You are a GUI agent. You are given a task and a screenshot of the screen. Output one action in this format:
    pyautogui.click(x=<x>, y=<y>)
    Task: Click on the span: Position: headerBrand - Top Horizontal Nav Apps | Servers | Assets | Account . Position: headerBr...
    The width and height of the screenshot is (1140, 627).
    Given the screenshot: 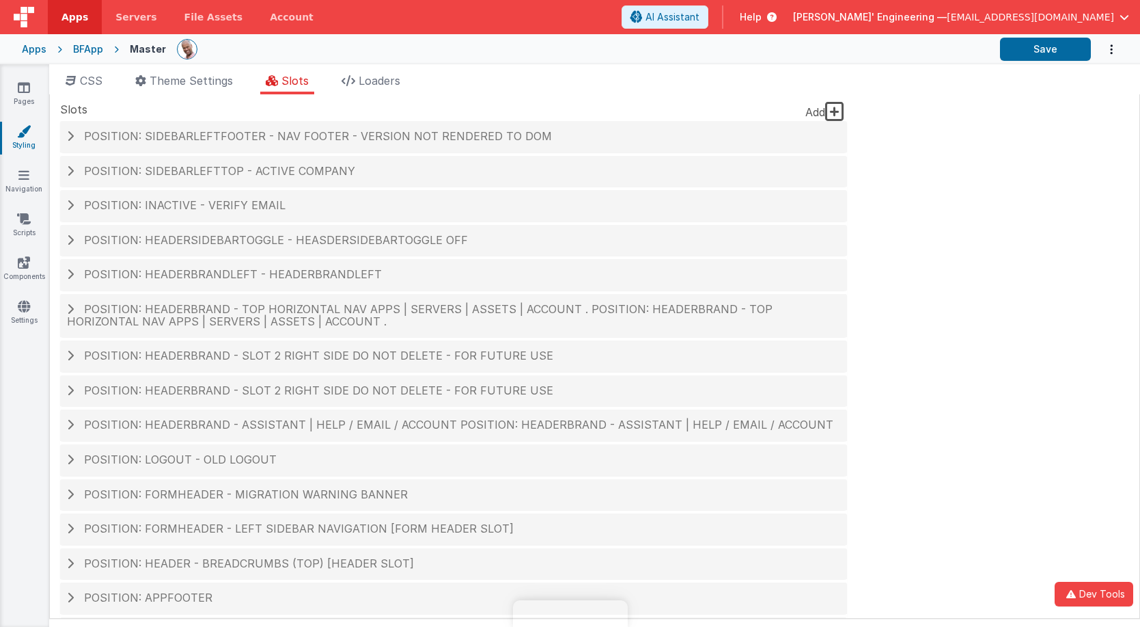 What is the action you would take?
    pyautogui.click(x=420, y=315)
    